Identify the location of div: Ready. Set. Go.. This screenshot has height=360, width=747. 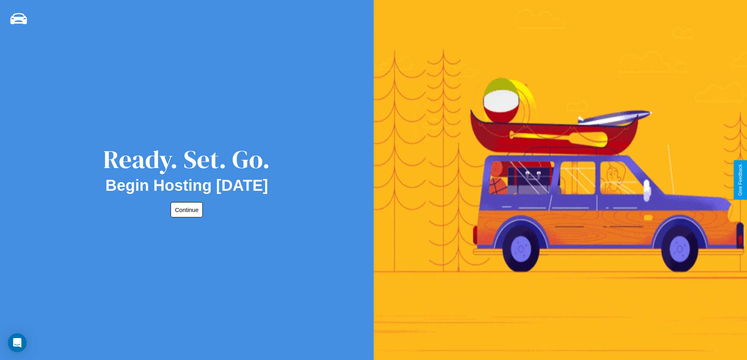
(187, 159).